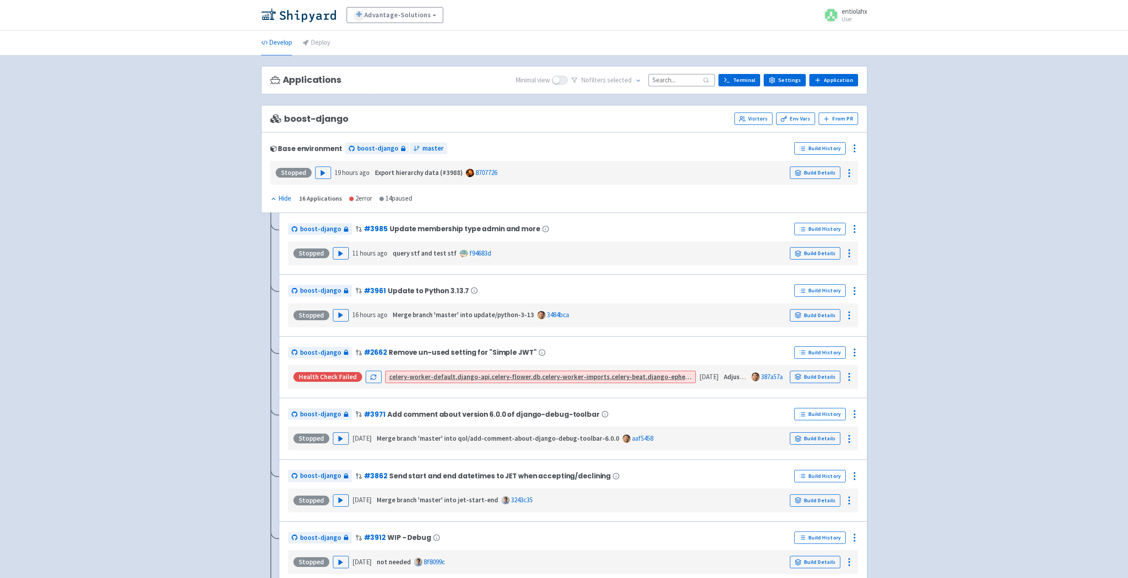 This screenshot has width=1128, height=578. What do you see at coordinates (306, 80) in the screenshot?
I see `h3: Applications` at bounding box center [306, 80].